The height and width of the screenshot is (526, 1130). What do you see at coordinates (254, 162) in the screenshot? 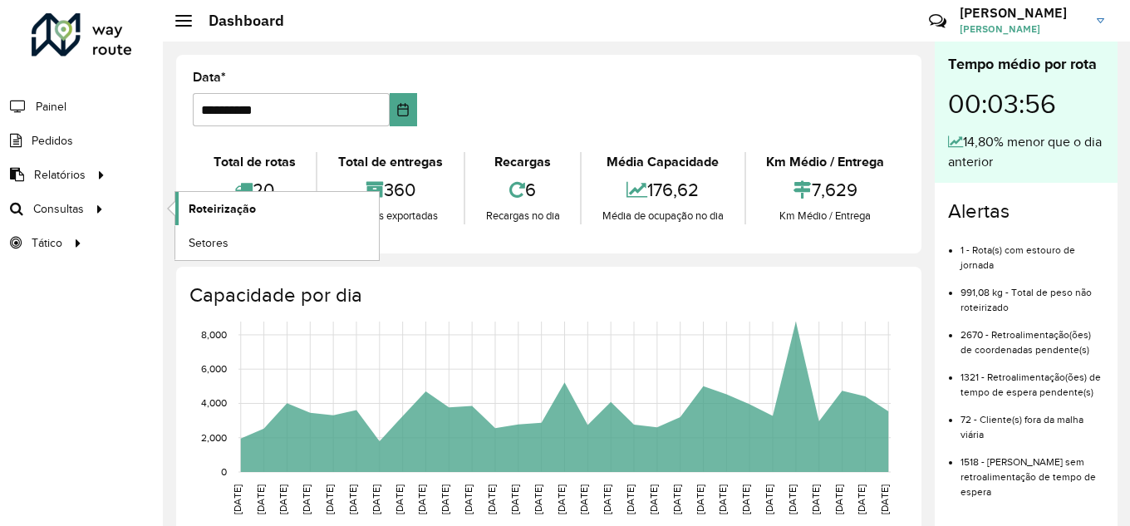
I see `div: Total de rotas` at bounding box center [254, 162].